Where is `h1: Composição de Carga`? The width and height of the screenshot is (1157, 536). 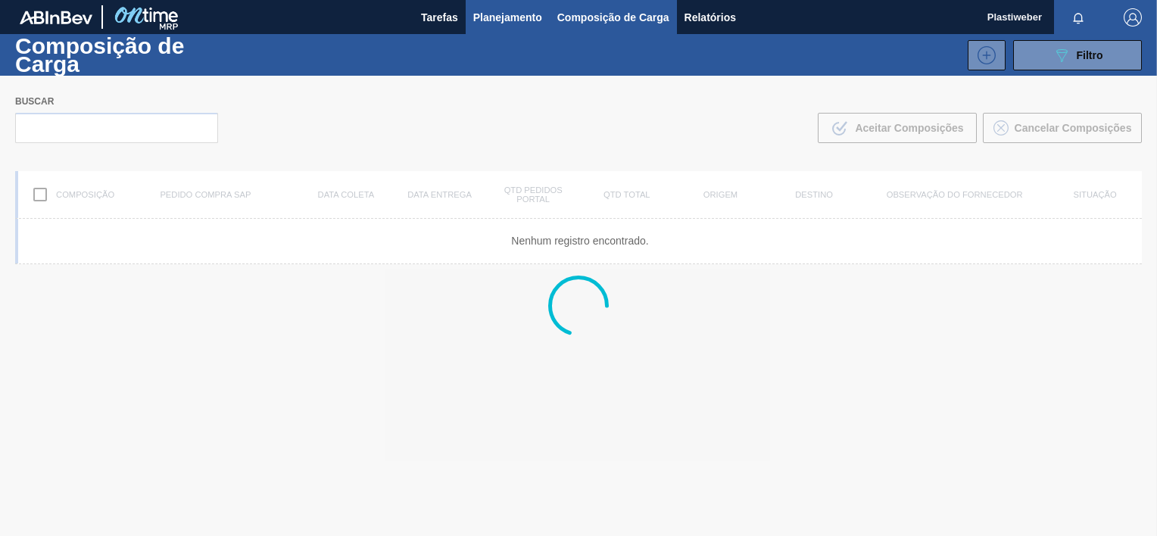
h1: Composição de Carga is located at coordinates (135, 54).